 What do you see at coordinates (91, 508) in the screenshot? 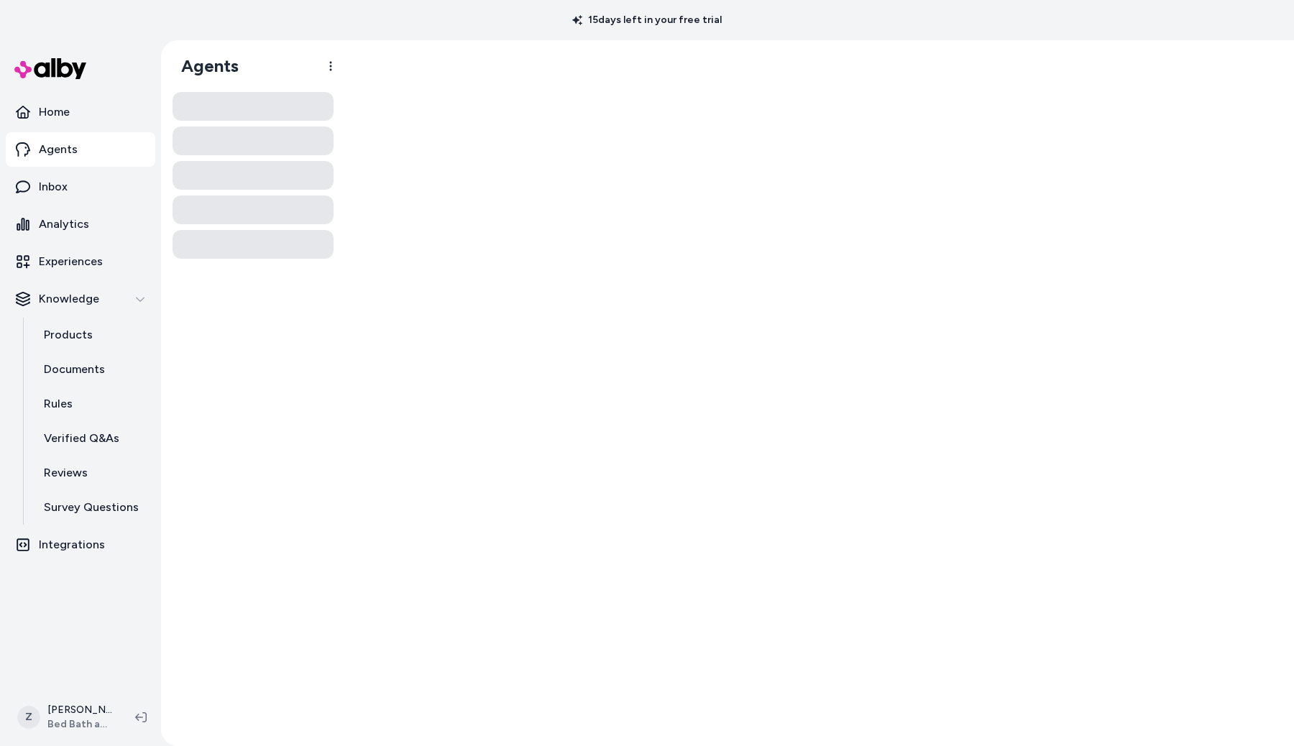
I see `p: Survey Questions` at bounding box center [91, 508].